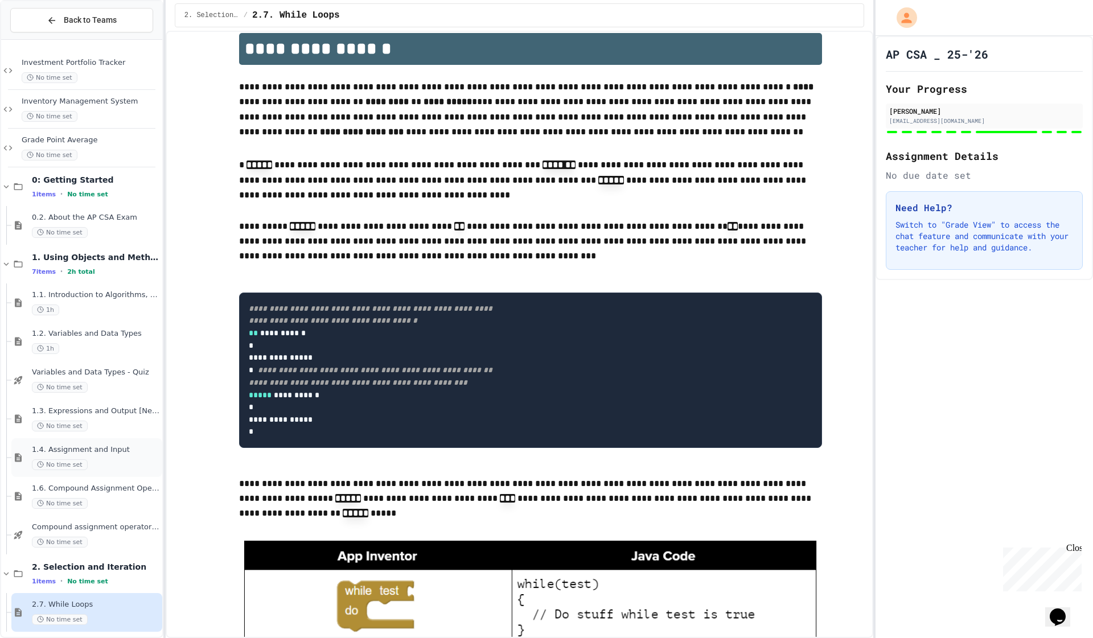  I want to click on div: Chat with us now!Close, so click(42, 38).